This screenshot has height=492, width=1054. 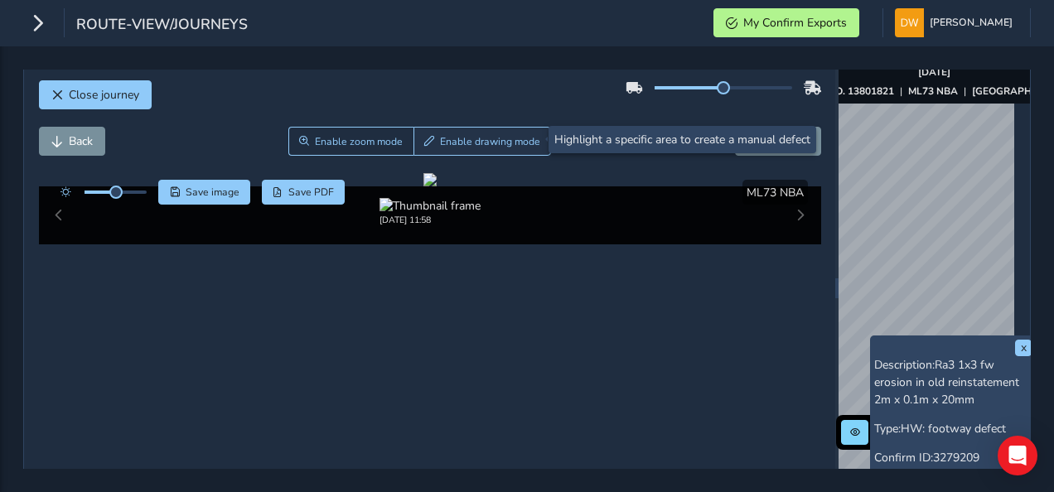 I want to click on span: Forward, so click(x=769, y=141).